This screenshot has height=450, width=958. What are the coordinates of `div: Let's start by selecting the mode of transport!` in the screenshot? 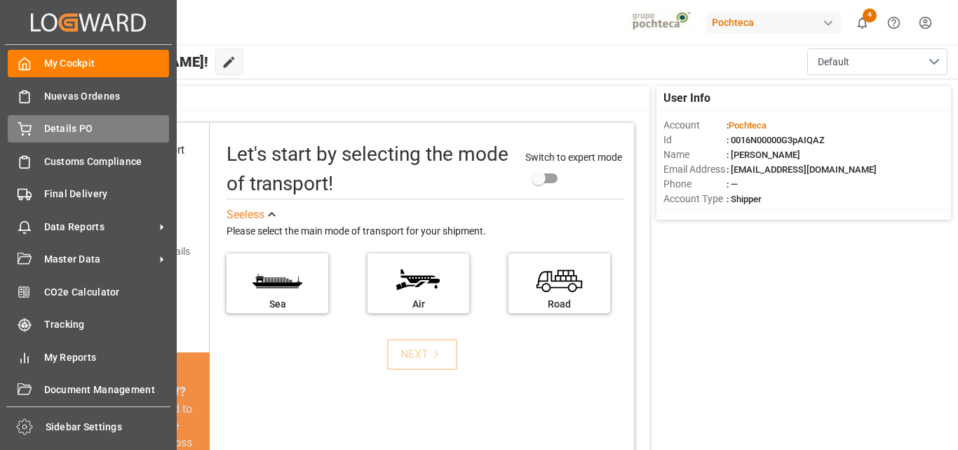 It's located at (368, 169).